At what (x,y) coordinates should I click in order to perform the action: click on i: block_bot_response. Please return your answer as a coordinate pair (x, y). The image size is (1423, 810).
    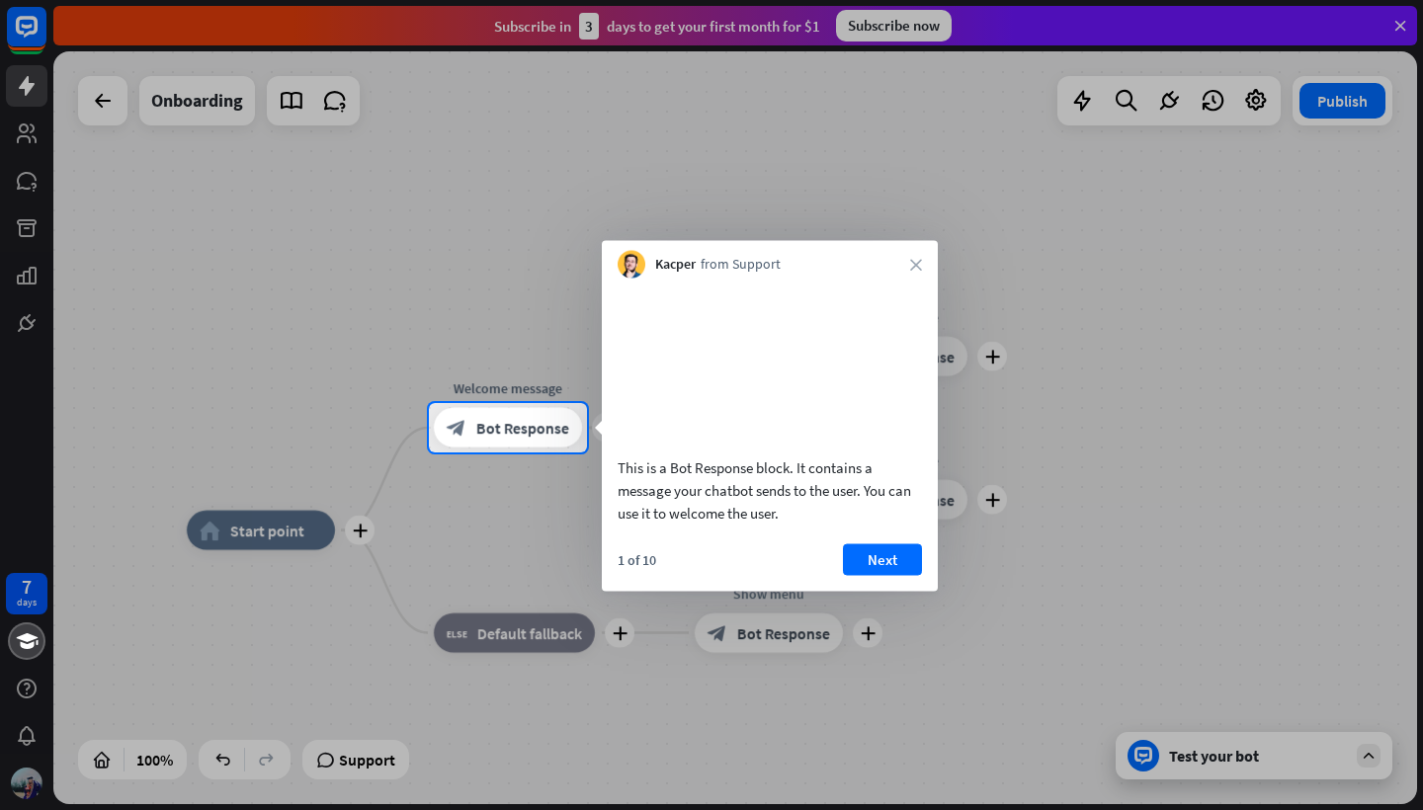
    Looking at the image, I should click on (457, 428).